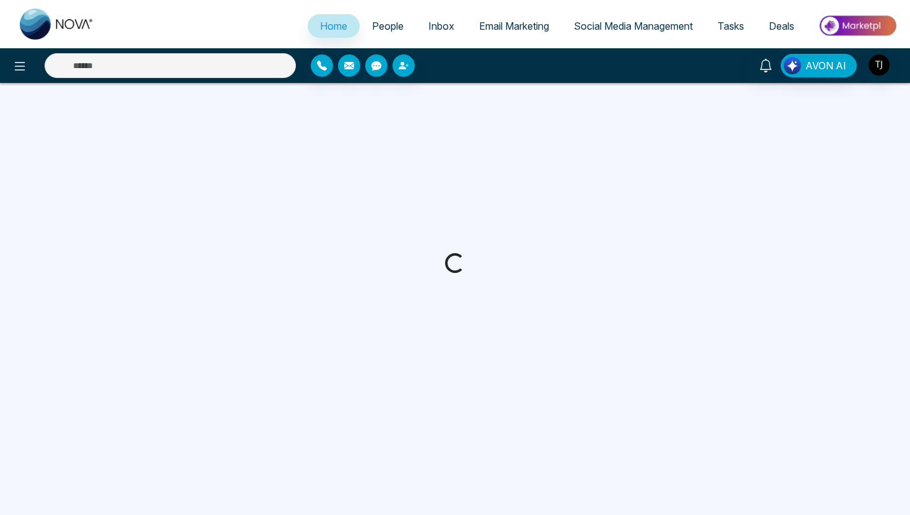 Image resolution: width=910 pixels, height=515 pixels. Describe the element at coordinates (442, 26) in the screenshot. I see `span: Inbox` at that location.